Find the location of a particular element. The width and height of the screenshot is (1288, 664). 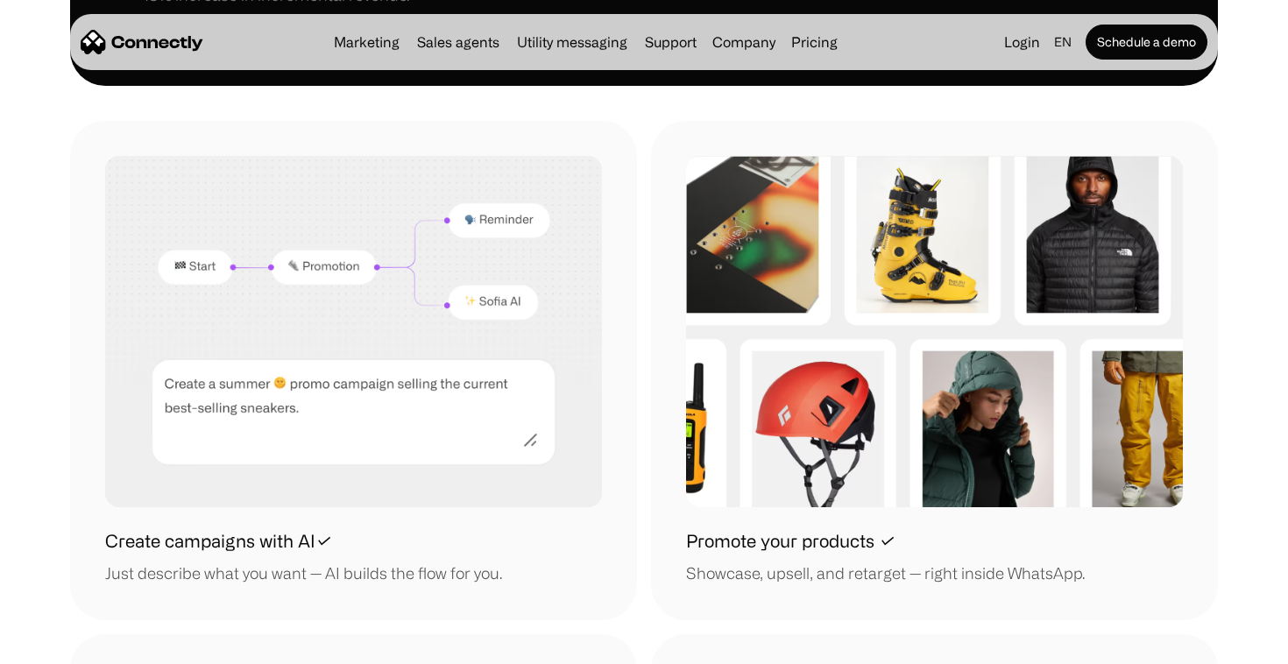

div: Company is located at coordinates (744, 42).